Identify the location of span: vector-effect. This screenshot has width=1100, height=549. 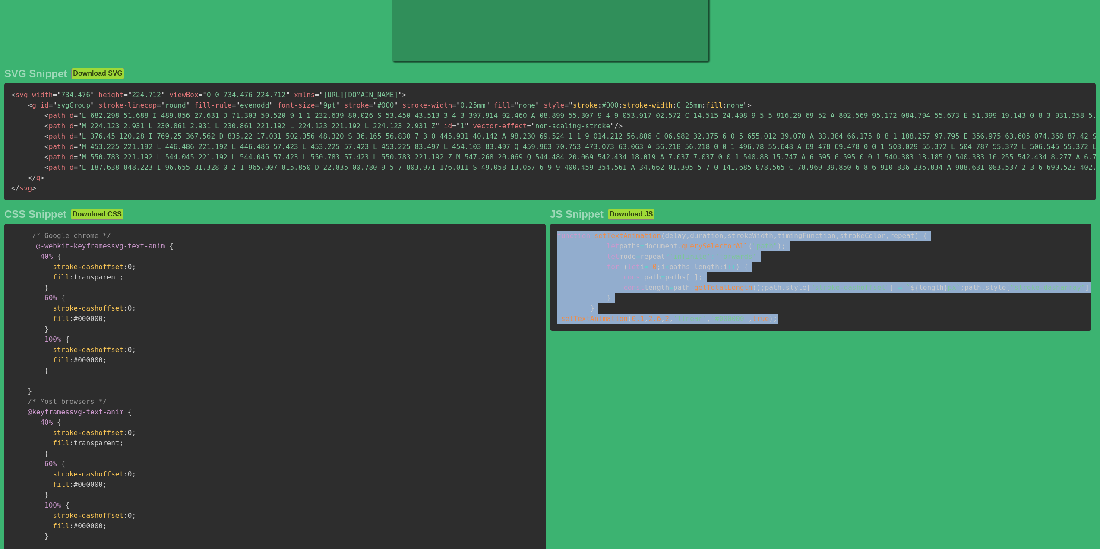
(500, 126).